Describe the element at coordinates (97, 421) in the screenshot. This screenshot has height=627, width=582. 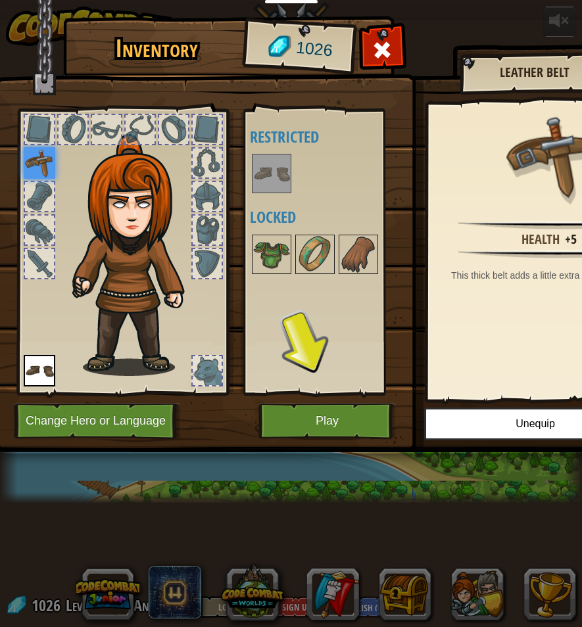
I see `button: Change Hero or Language` at that location.